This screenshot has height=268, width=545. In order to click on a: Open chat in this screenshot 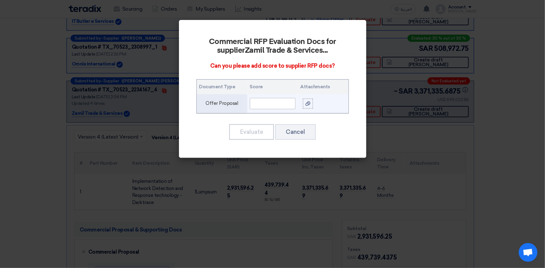, I will do `click(528, 253)`.